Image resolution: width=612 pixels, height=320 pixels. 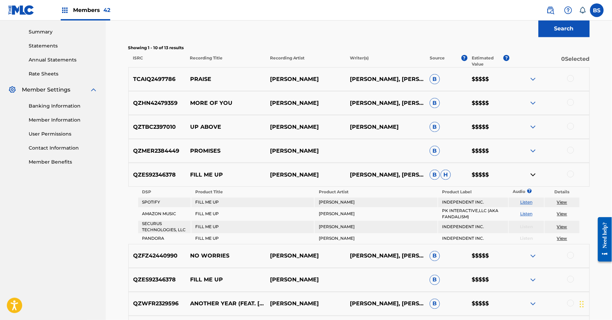 I want to click on div: Chat Widget, so click(x=595, y=304).